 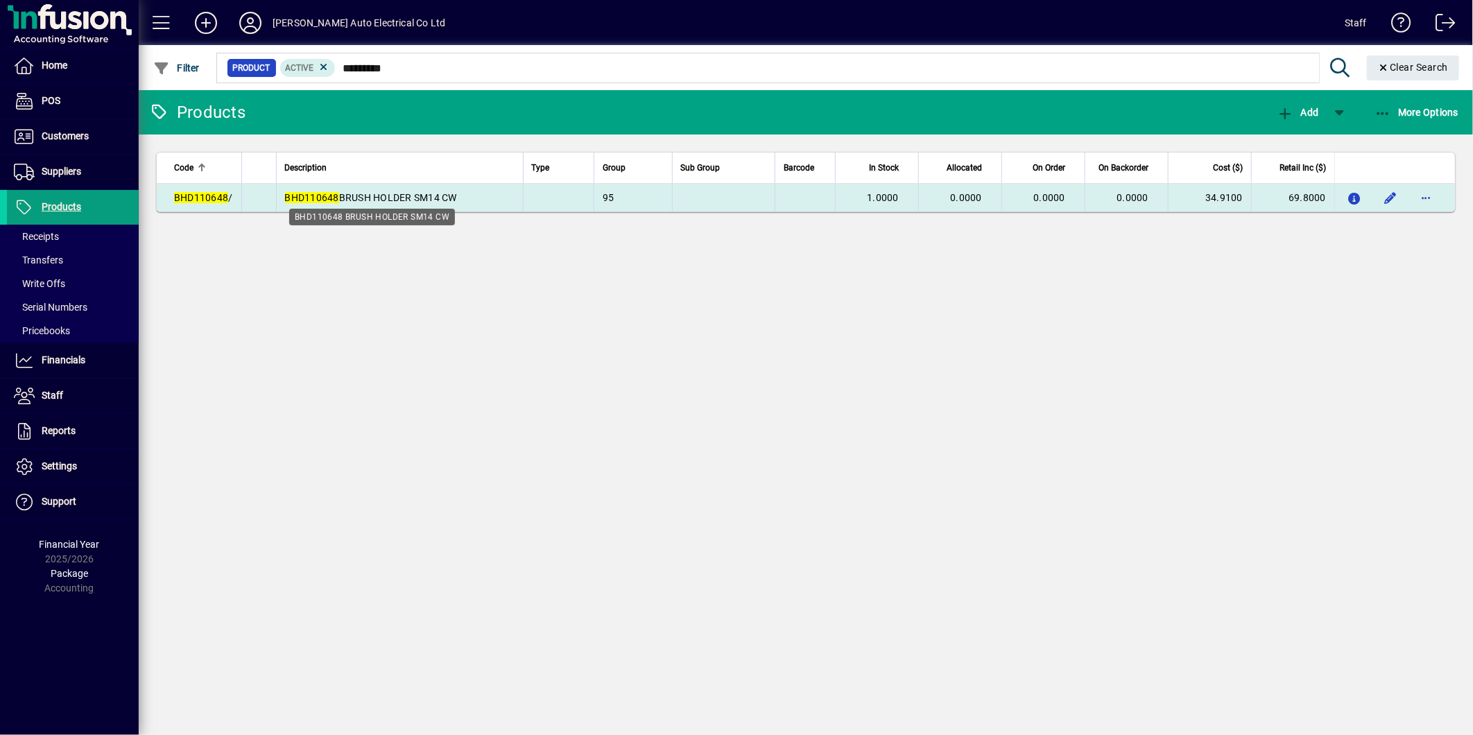 What do you see at coordinates (63, 360) in the screenshot?
I see `span: Financials` at bounding box center [63, 360].